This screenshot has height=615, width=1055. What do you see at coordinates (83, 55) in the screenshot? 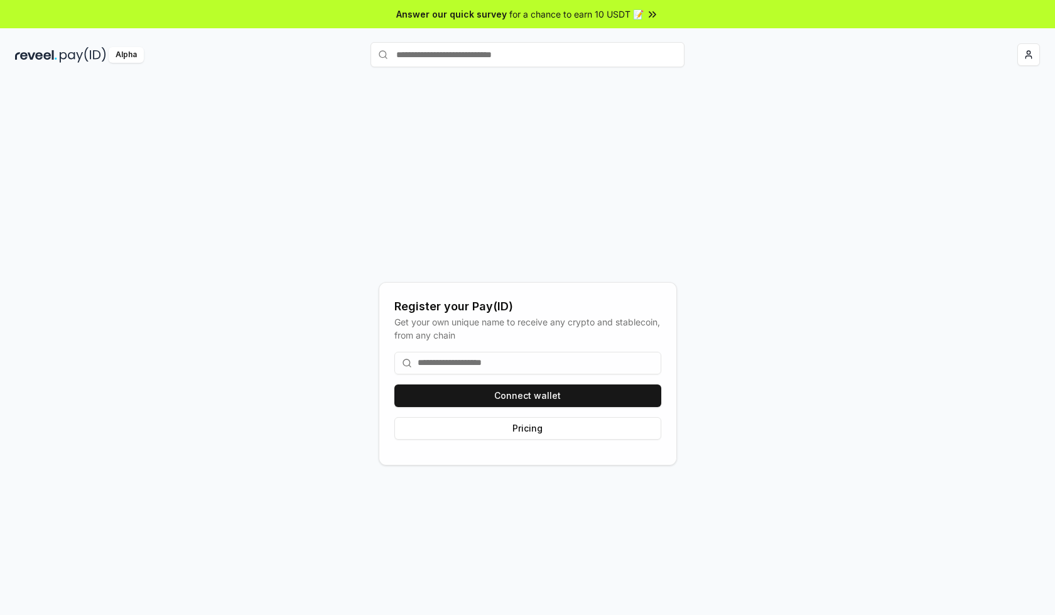
I see `img: pay_id` at bounding box center [83, 55].